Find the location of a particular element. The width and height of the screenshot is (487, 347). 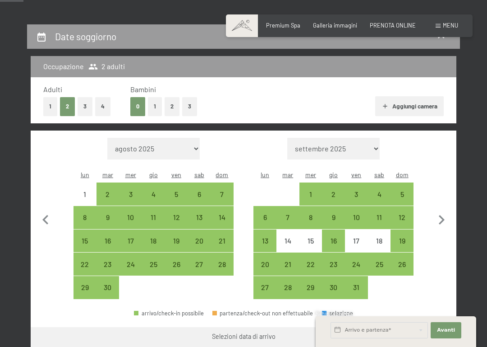

button: 1 is located at coordinates (155, 106).